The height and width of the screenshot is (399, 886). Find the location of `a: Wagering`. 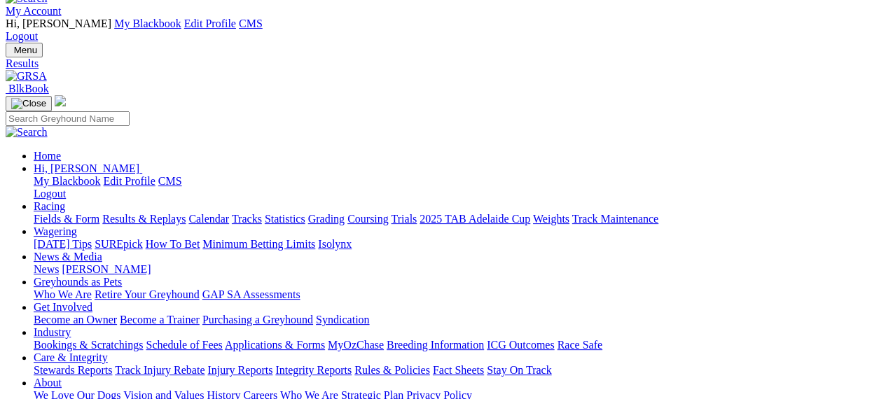

a: Wagering is located at coordinates (55, 231).